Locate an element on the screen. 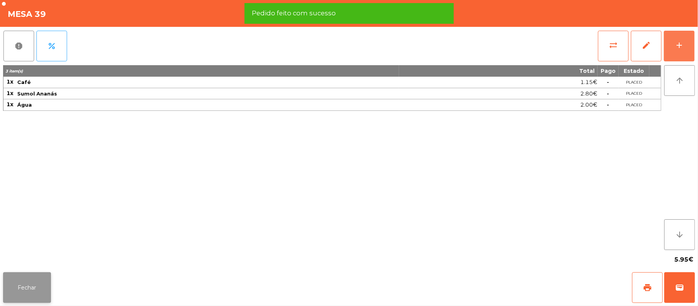  button: edit is located at coordinates (647, 46).